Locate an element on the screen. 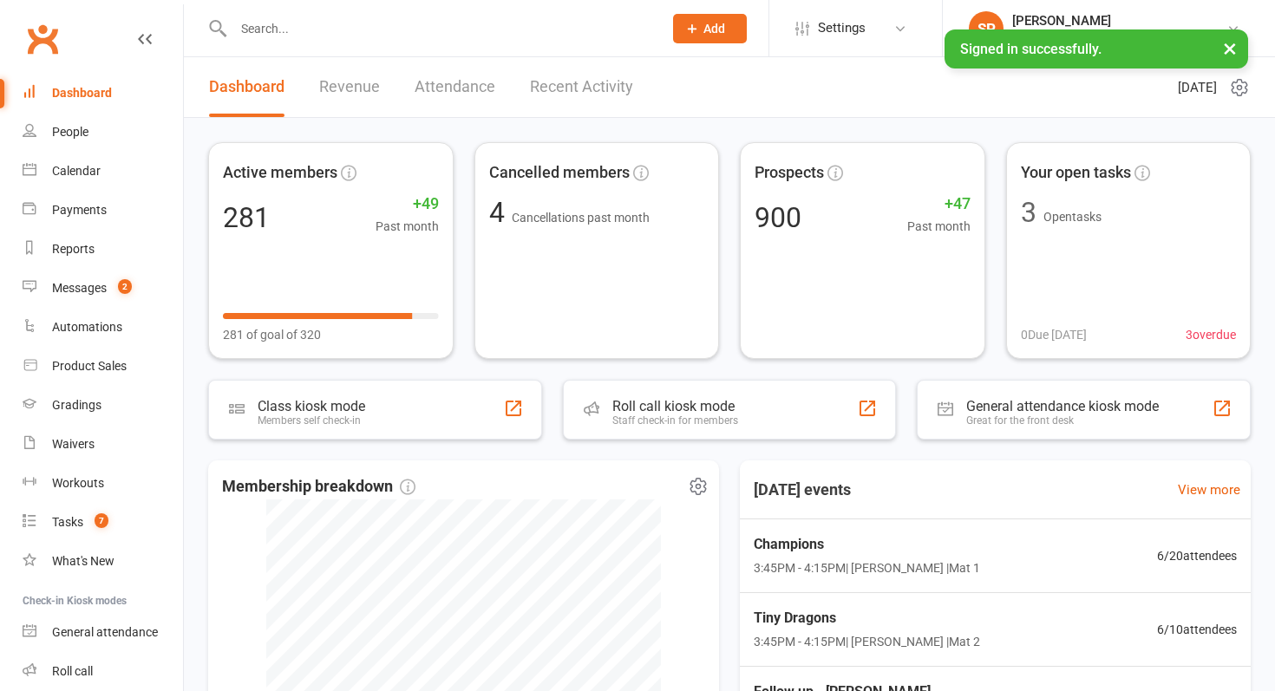 The image size is (1275, 691). span: Champions is located at coordinates (866, 545).